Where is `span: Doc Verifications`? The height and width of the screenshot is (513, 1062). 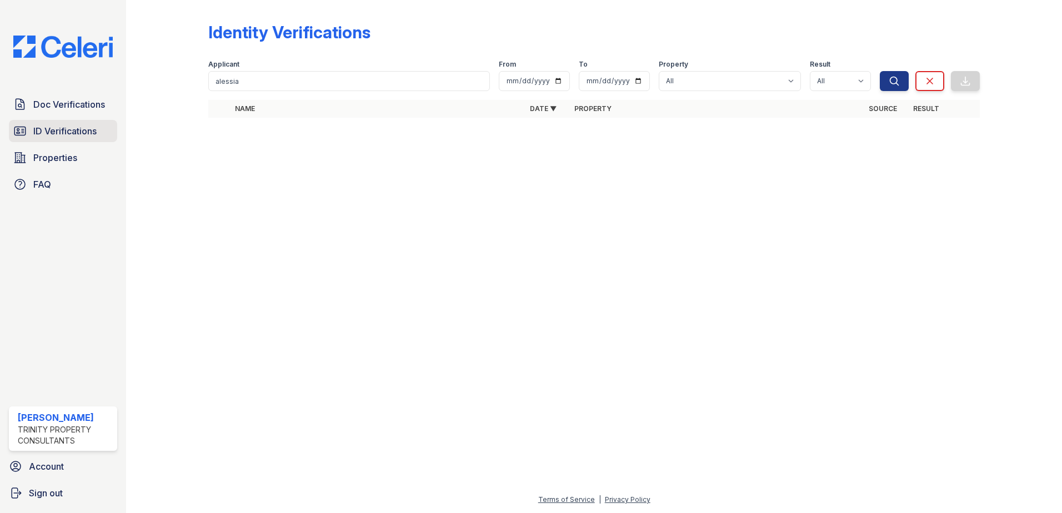
span: Doc Verifications is located at coordinates (69, 104).